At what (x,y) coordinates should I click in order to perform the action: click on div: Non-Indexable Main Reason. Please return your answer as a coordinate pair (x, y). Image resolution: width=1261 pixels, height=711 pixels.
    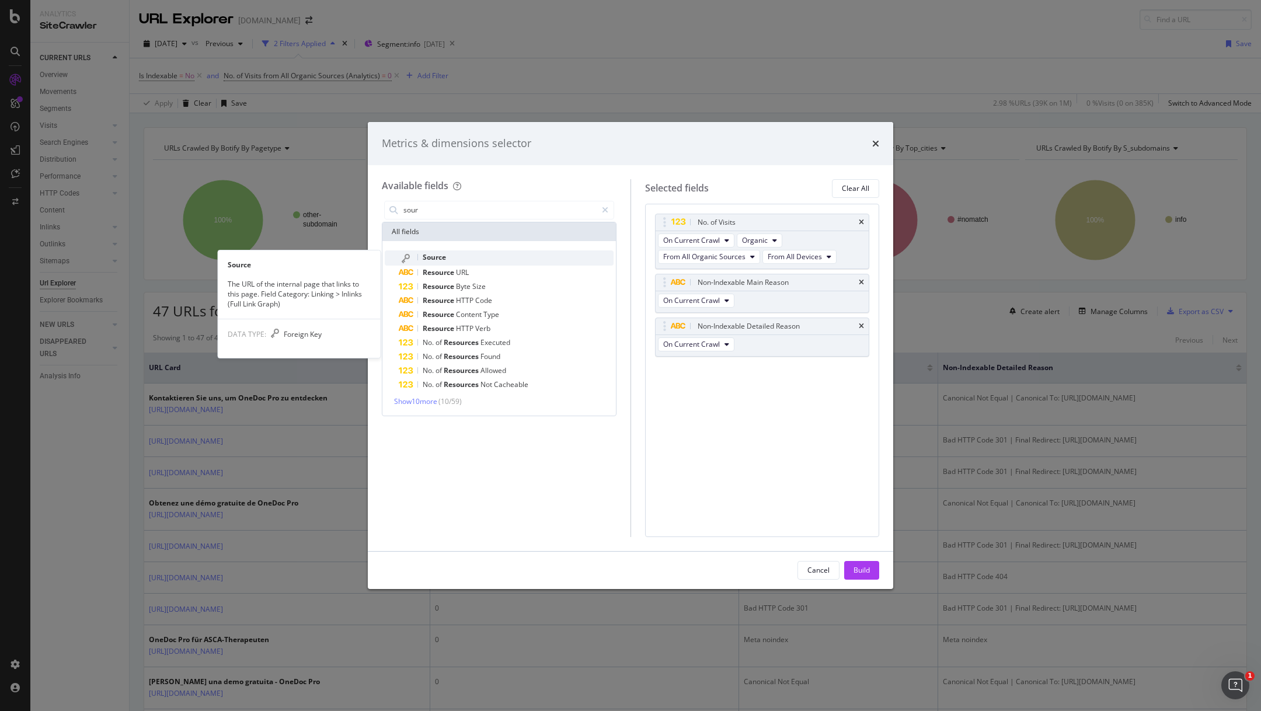
    Looking at the image, I should click on (743, 283).